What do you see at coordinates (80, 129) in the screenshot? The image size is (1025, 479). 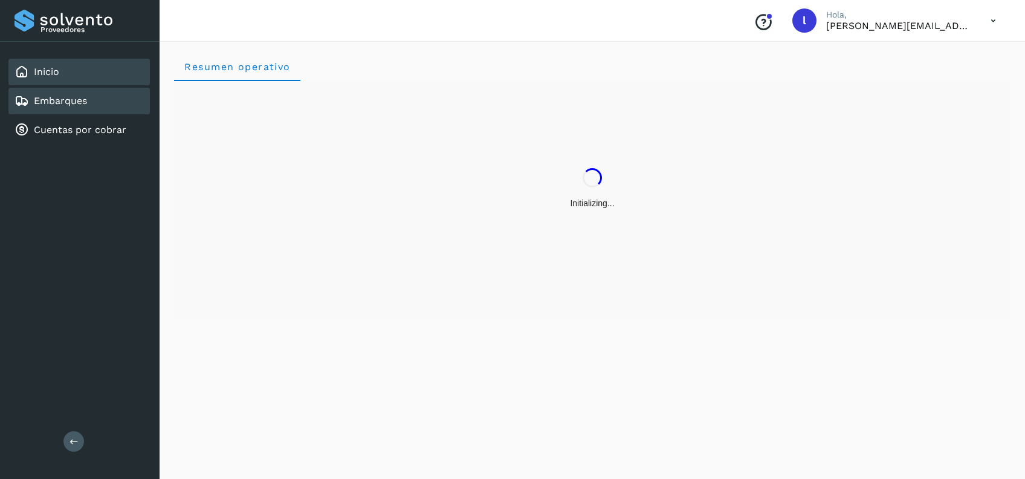 I see `a: Cuentas por cobrar` at bounding box center [80, 129].